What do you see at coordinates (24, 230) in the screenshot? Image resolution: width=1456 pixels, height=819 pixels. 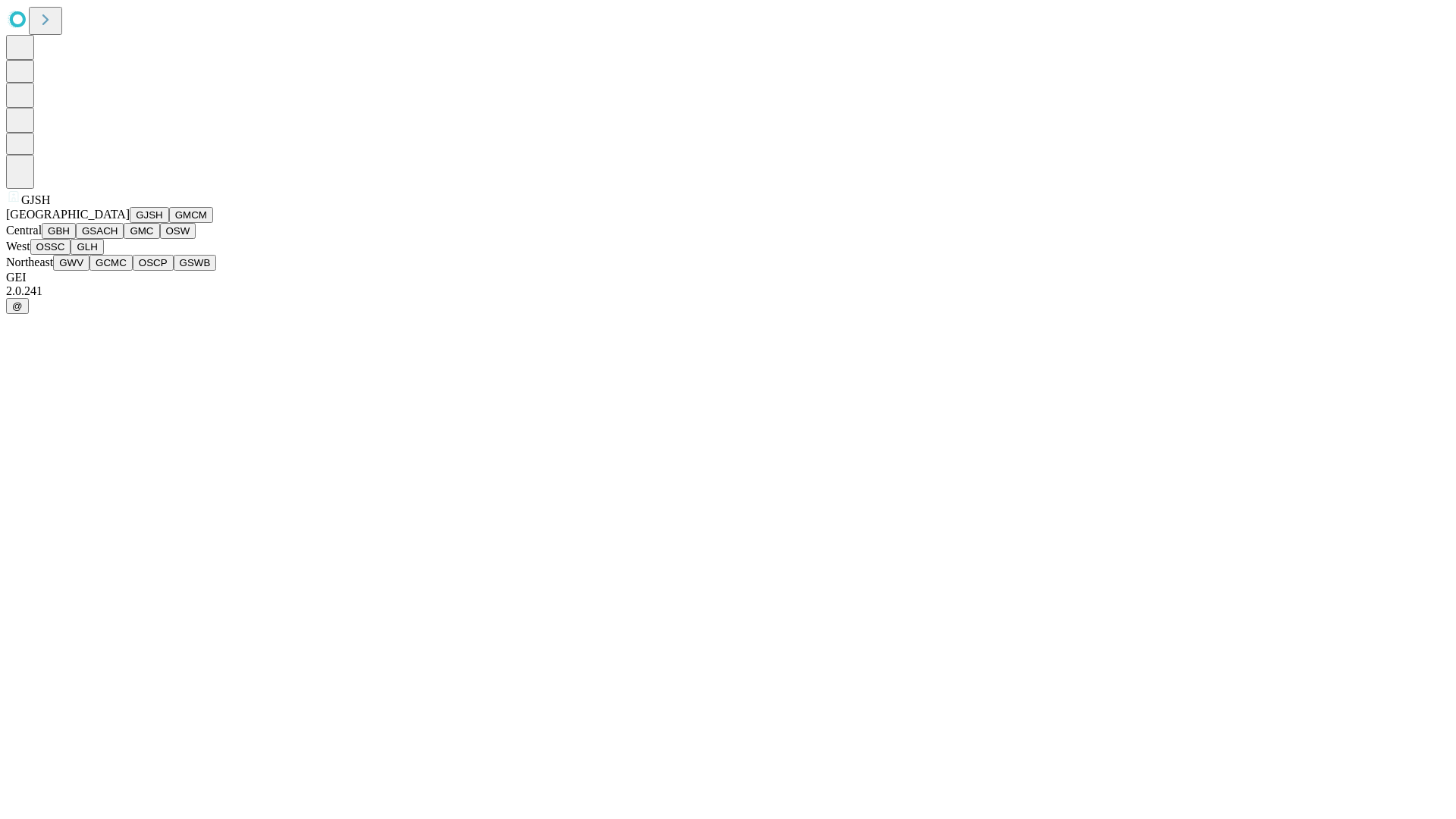 I see `span: Central` at bounding box center [24, 230].